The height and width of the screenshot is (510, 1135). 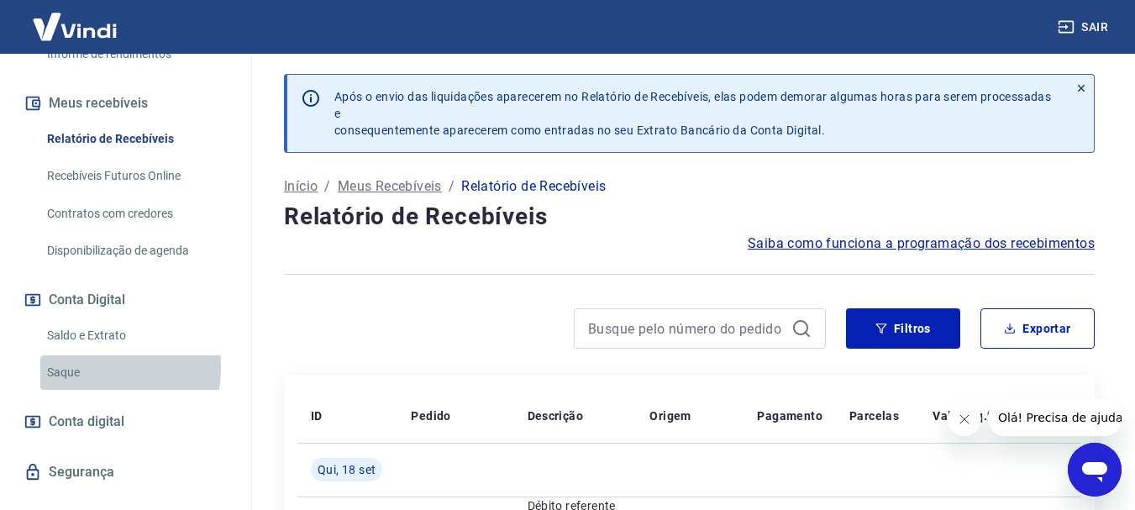 What do you see at coordinates (790, 416) in the screenshot?
I see `p: Pagamento` at bounding box center [790, 416].